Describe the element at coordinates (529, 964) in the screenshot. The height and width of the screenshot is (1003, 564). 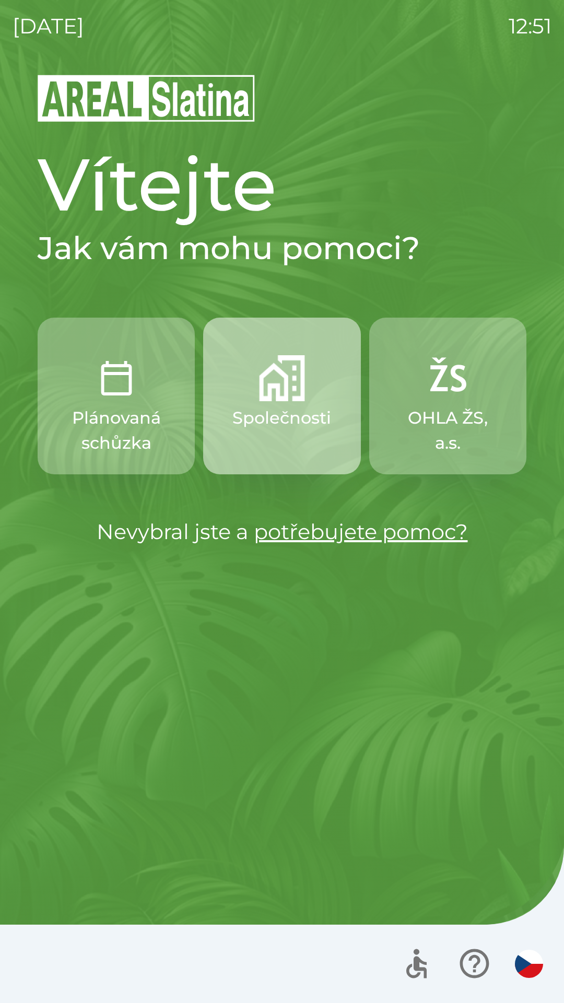
I see `img: cs flag` at that location.